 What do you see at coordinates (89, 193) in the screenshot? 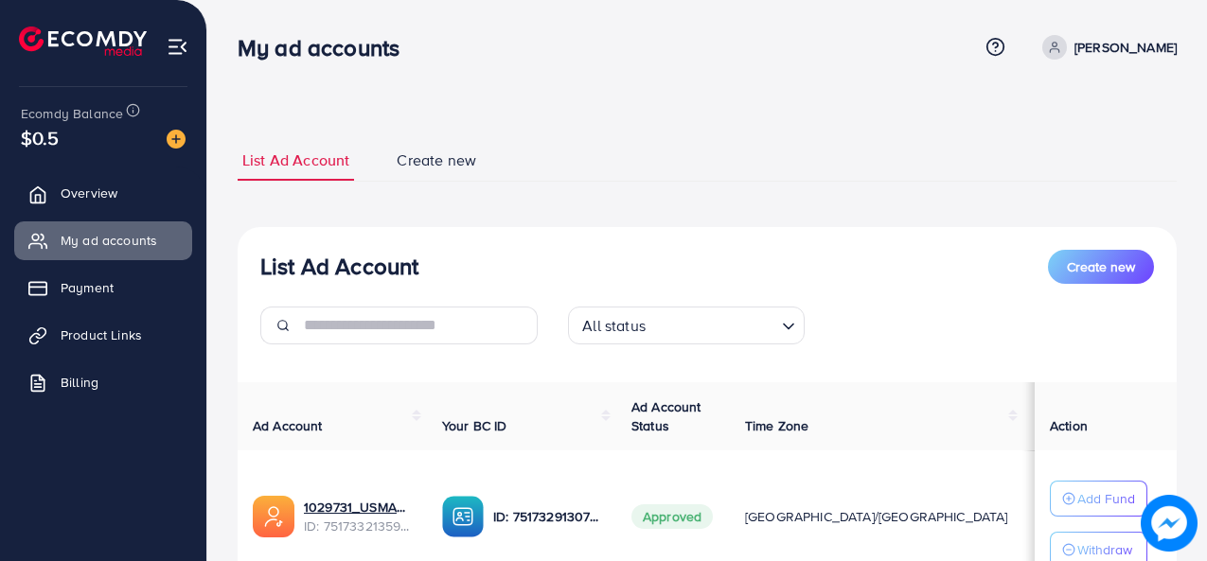
I see `span: Overview` at bounding box center [89, 193].